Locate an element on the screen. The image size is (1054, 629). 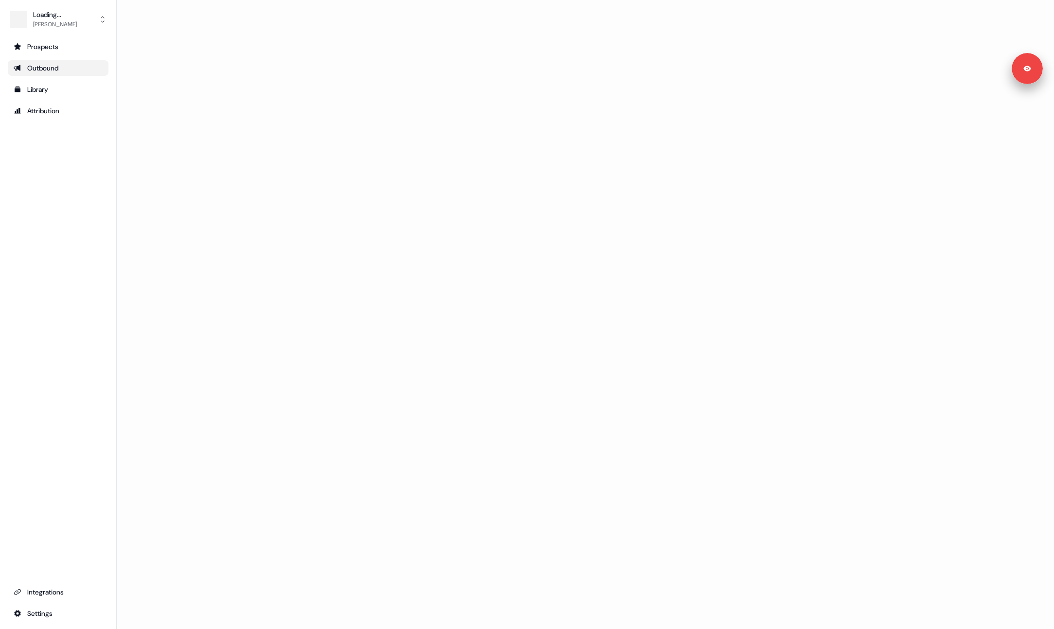
button: Go to integrations is located at coordinates (58, 614).